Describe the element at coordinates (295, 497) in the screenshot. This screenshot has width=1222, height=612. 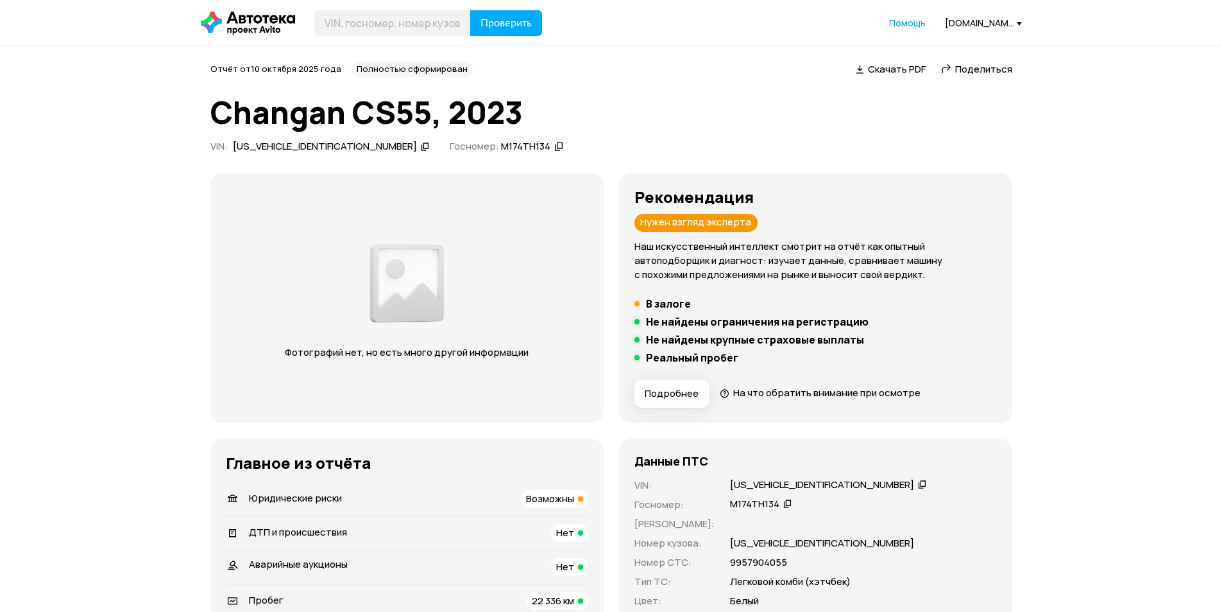
I see `span: Юридические риски` at that location.